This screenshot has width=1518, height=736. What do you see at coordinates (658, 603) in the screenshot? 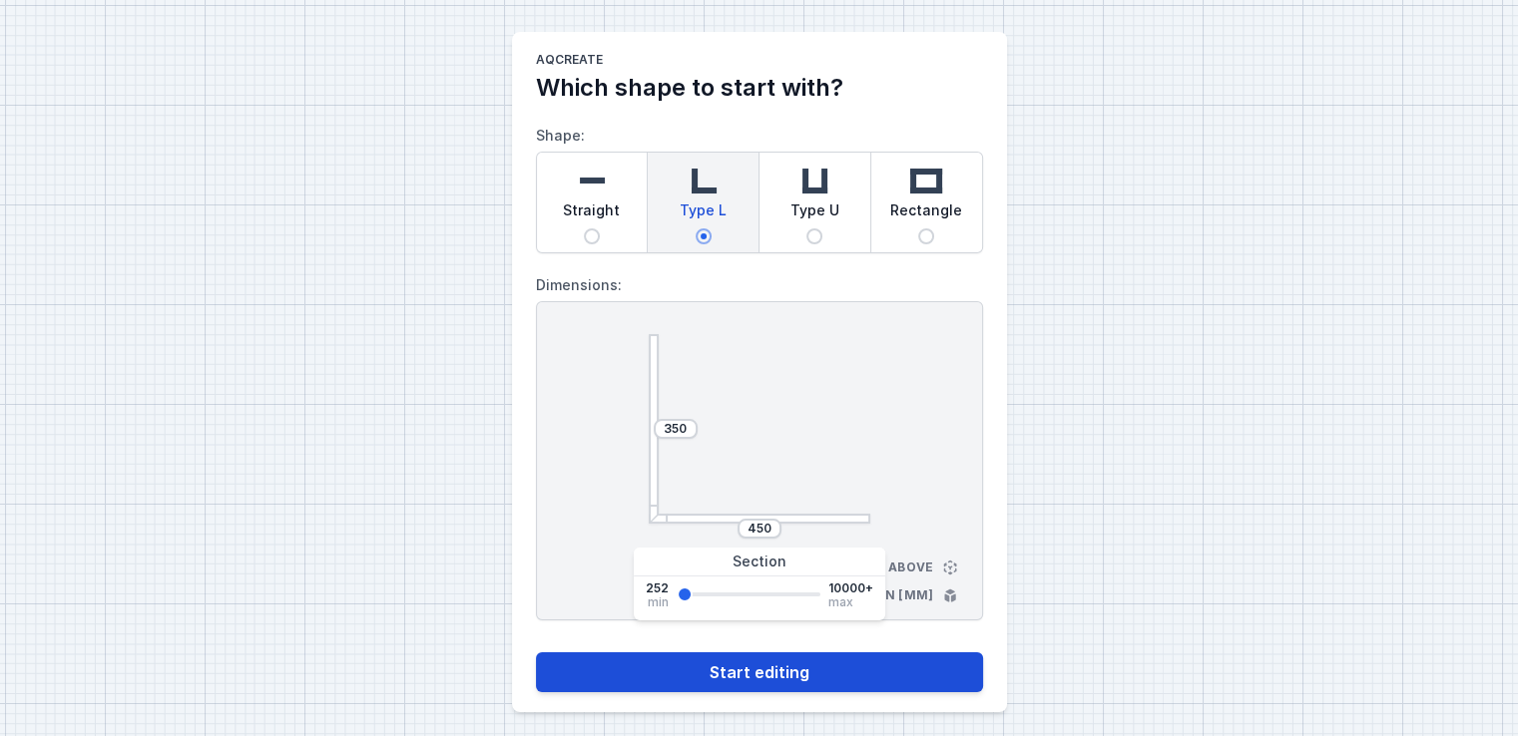
I see `span: min` at bounding box center [658, 603].